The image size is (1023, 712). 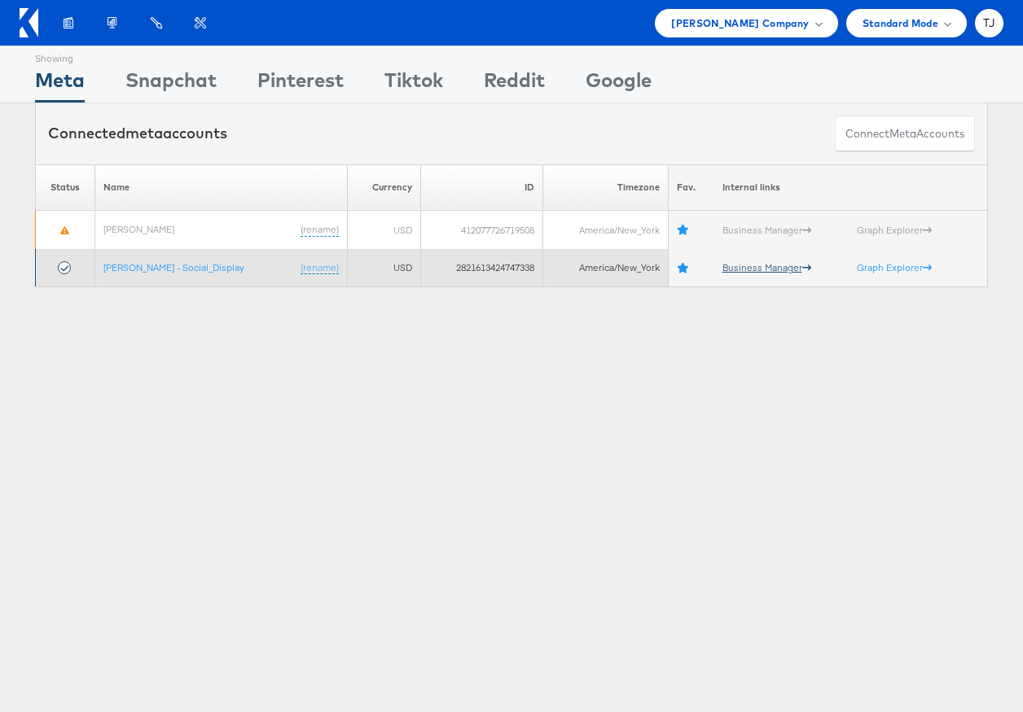 I want to click on button: ConnectmetaAccounts, so click(x=905, y=134).